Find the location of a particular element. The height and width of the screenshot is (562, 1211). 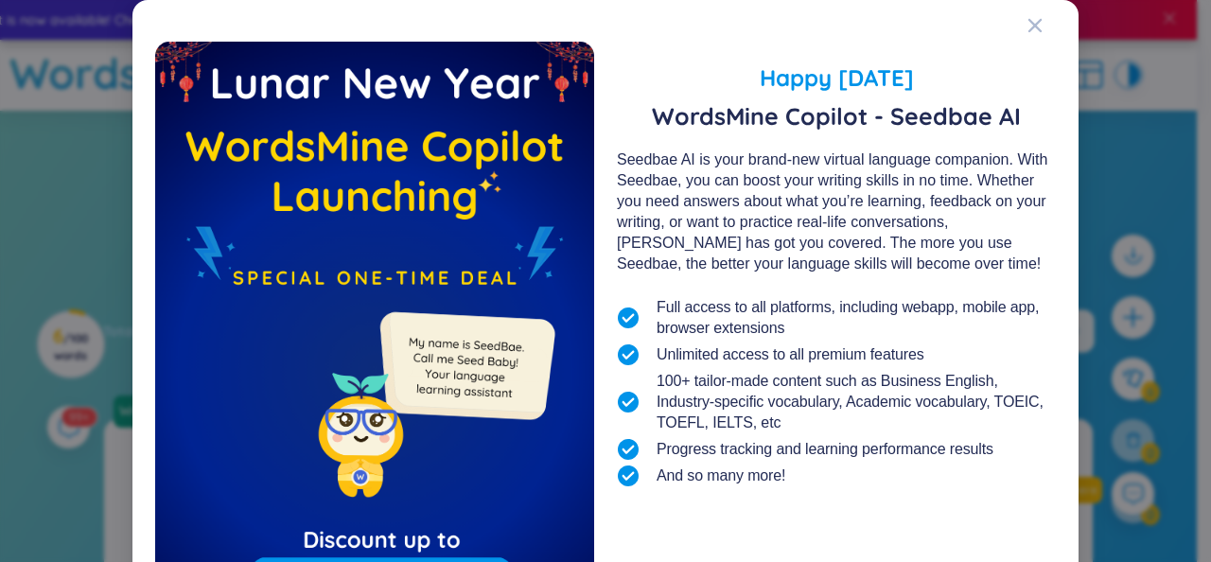

span: WordsMine Copilot - Seedbae AI is located at coordinates (836, 116).